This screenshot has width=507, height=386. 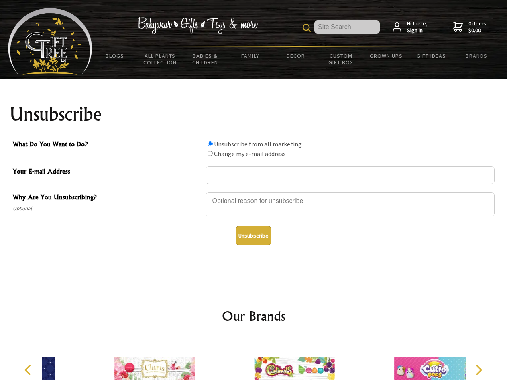 What do you see at coordinates (350, 175) in the screenshot?
I see `input: Your E-mail Address` at bounding box center [350, 175].